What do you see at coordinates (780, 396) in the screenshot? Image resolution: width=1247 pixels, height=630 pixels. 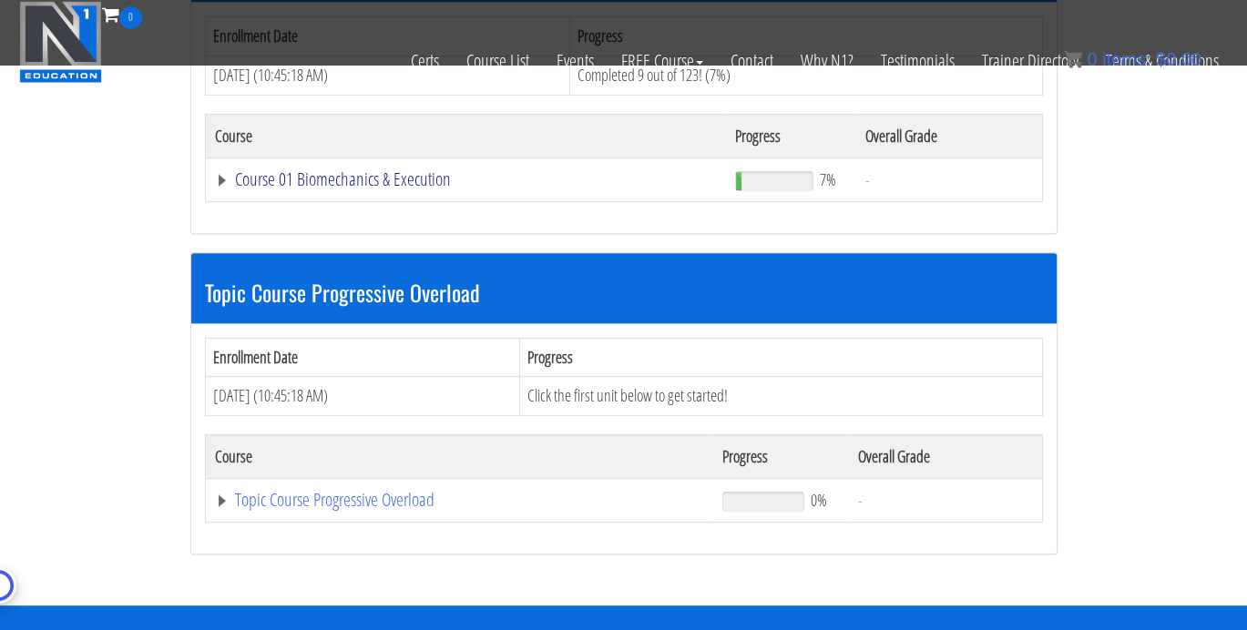 I see `td: Click the first unit below to get started!` at bounding box center [780, 396].